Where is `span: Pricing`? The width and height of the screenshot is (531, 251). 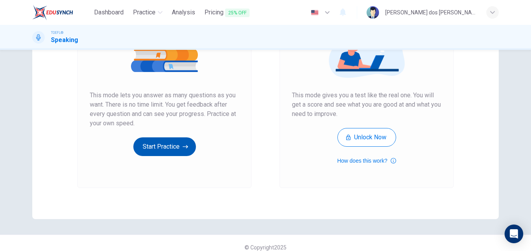
span: Pricing is located at coordinates (227, 12).